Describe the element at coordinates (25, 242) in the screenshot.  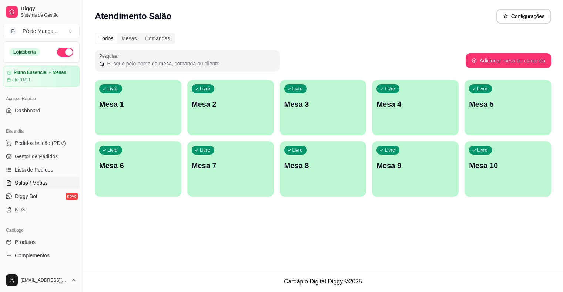
I see `span: Produtos` at that location.